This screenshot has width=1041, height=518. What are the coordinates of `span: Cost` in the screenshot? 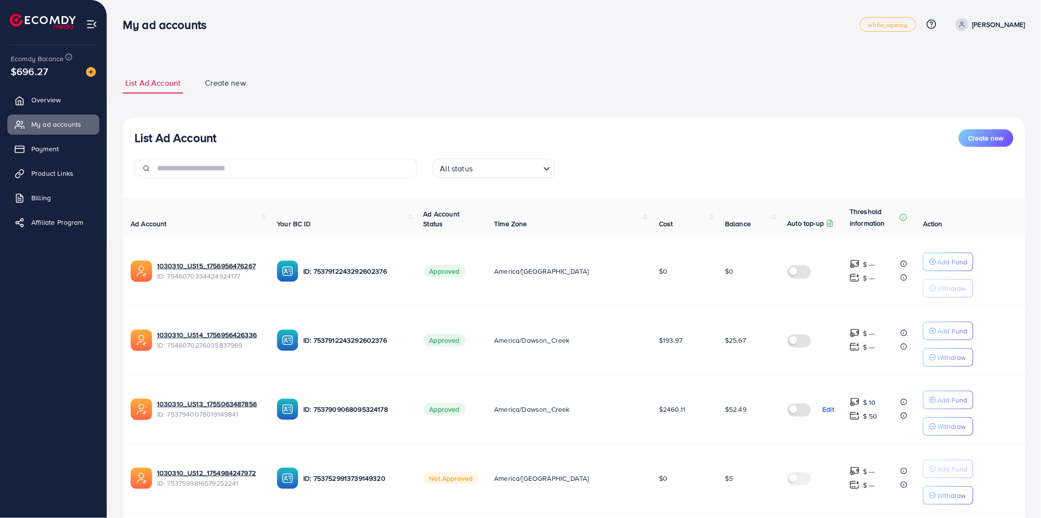 It's located at (666, 224).